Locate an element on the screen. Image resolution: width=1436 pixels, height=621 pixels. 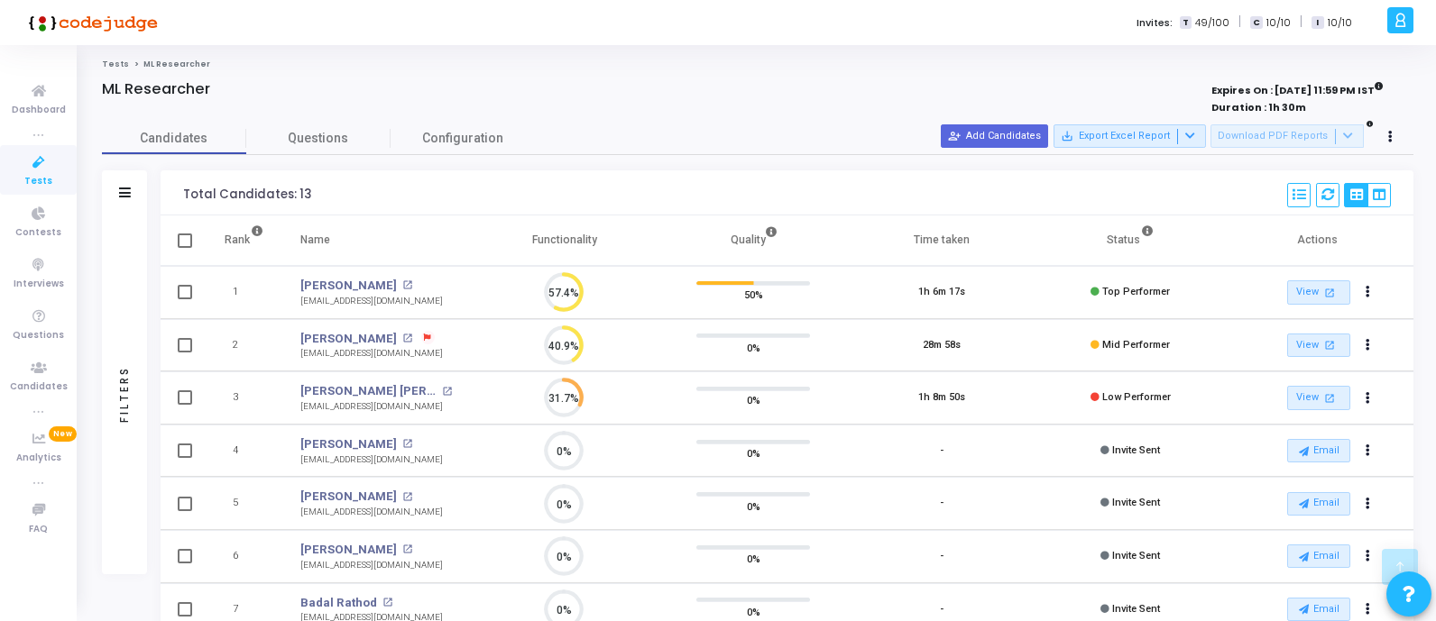
div: View Options is located at coordinates (1367, 195).